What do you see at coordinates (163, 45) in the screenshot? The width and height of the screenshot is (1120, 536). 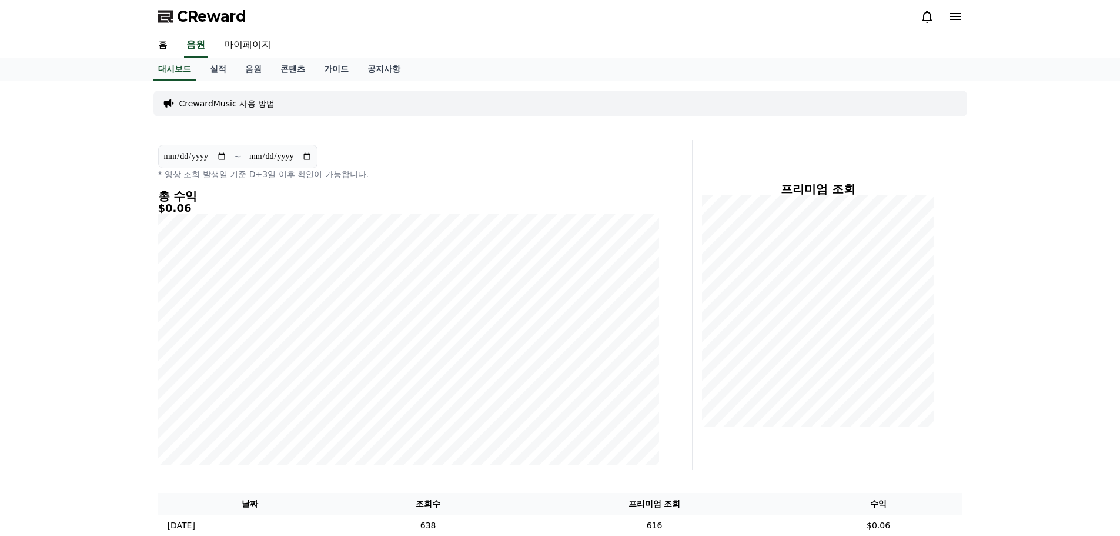 I see `a: 홈` at bounding box center [163, 45].